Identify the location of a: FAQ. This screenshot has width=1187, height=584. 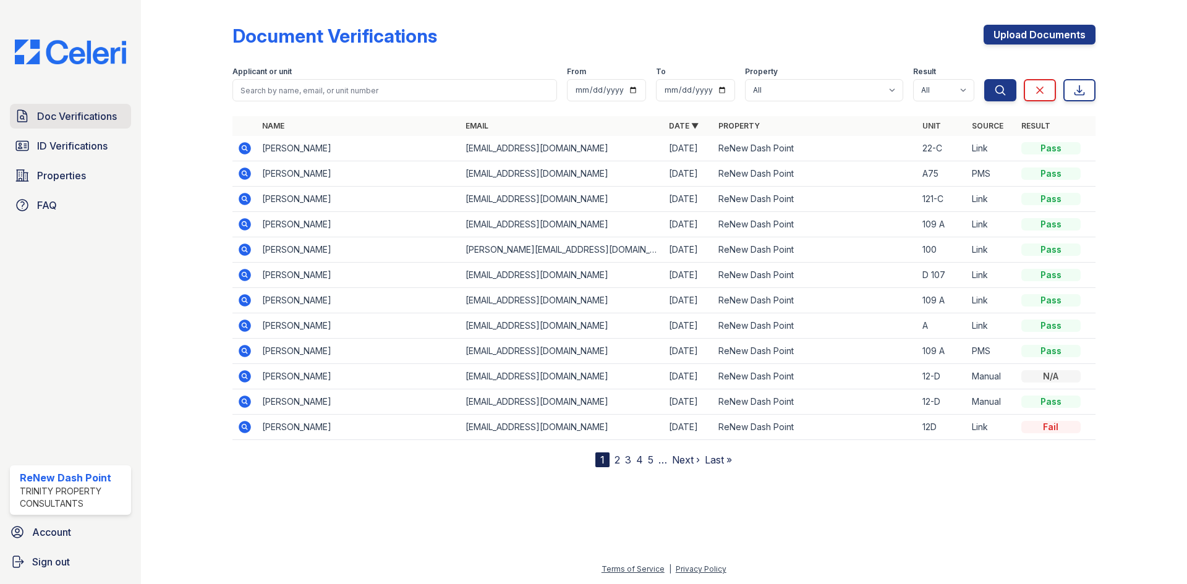
(70, 205).